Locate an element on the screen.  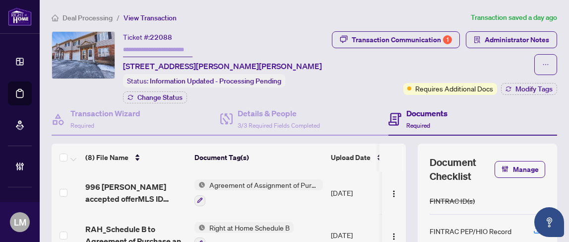
span: (8) File Name is located at coordinates (107, 157).